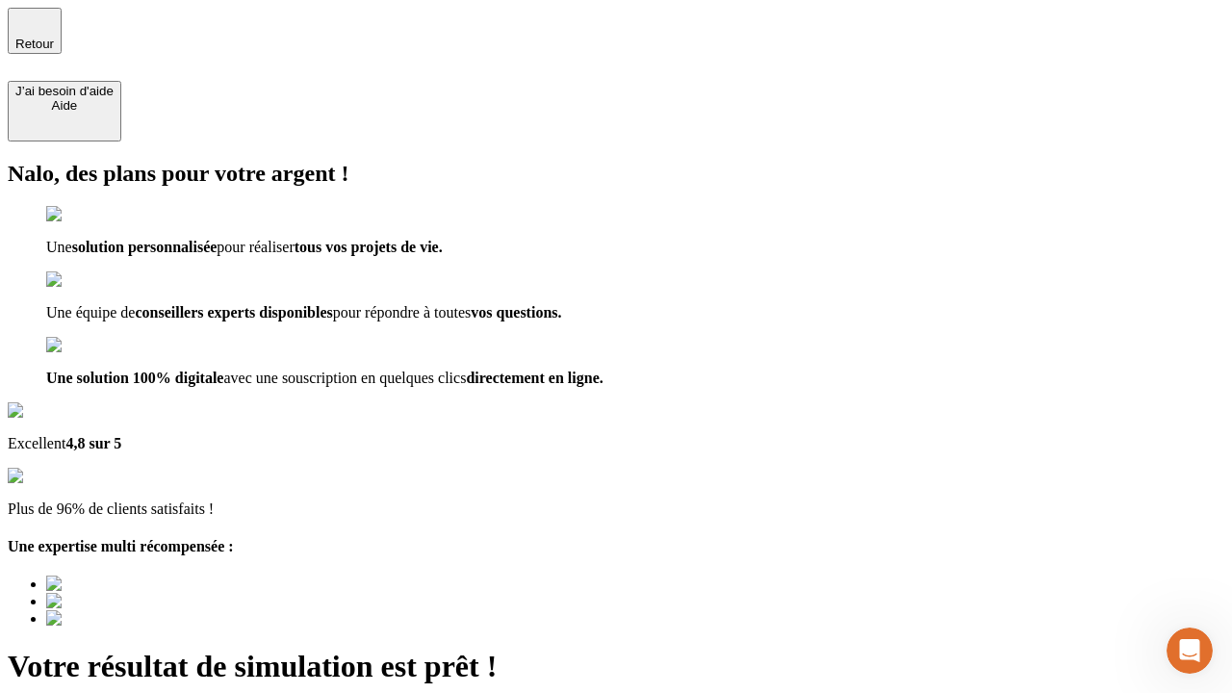  Describe the element at coordinates (616, 547) in the screenshot. I see `h4: Une expertise multi récompensée :` at that location.